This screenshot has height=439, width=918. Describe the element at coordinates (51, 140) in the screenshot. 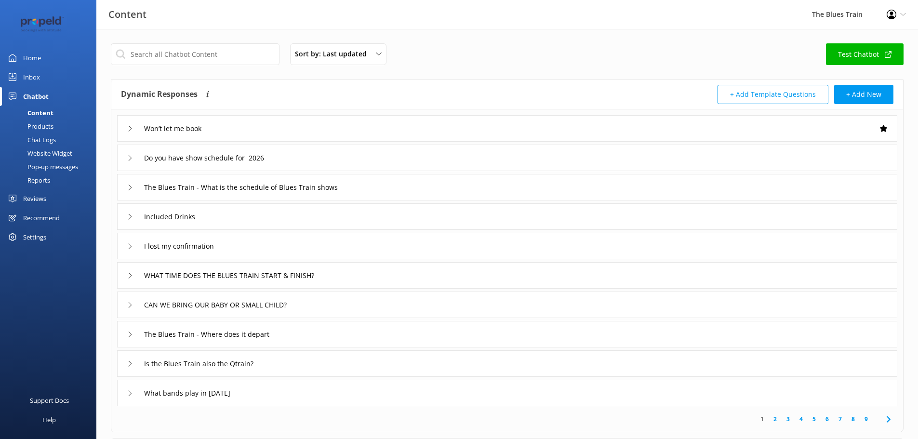

I see `a: Chat Logs` at that location.